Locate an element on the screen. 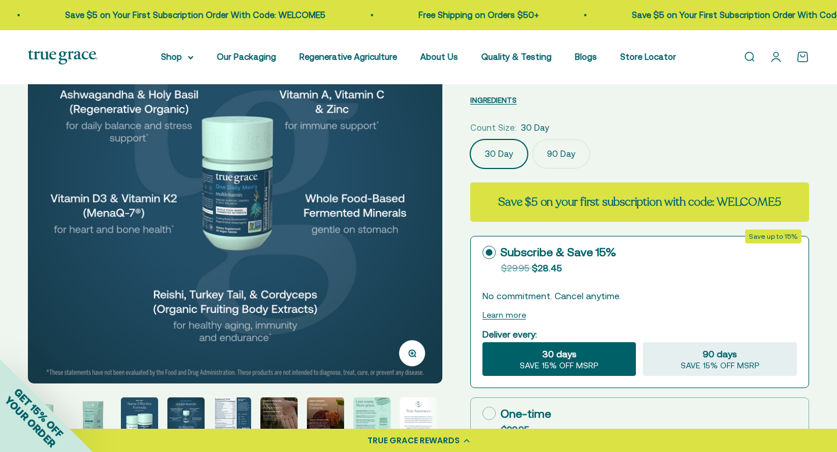  button: Go to item 8 is located at coordinates (372, 418).